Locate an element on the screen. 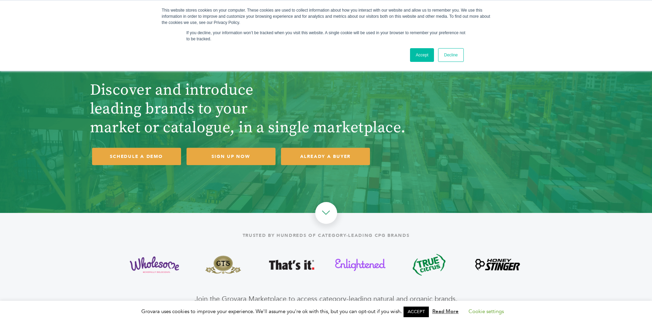  a: Decline is located at coordinates (451, 55).